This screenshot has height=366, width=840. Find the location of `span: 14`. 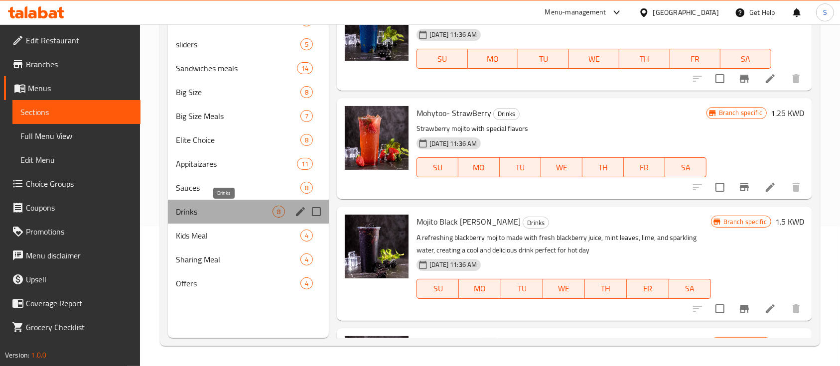

span: 14 is located at coordinates (305, 68).